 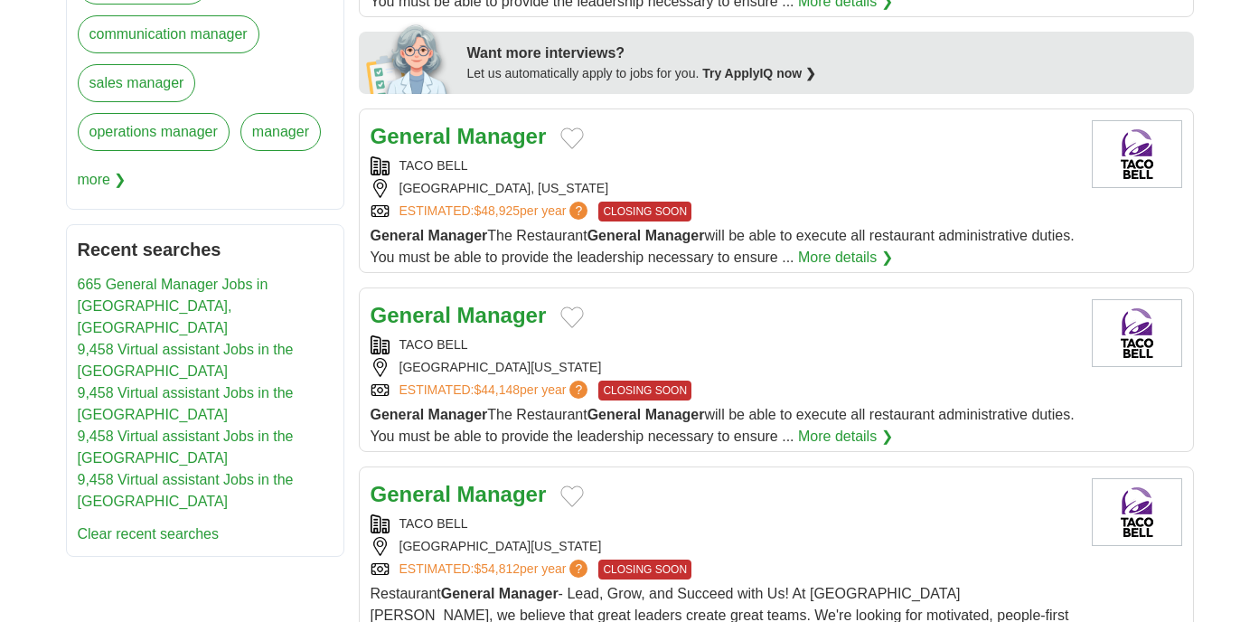 I want to click on img: apply-iq-scientist.png, so click(x=409, y=58).